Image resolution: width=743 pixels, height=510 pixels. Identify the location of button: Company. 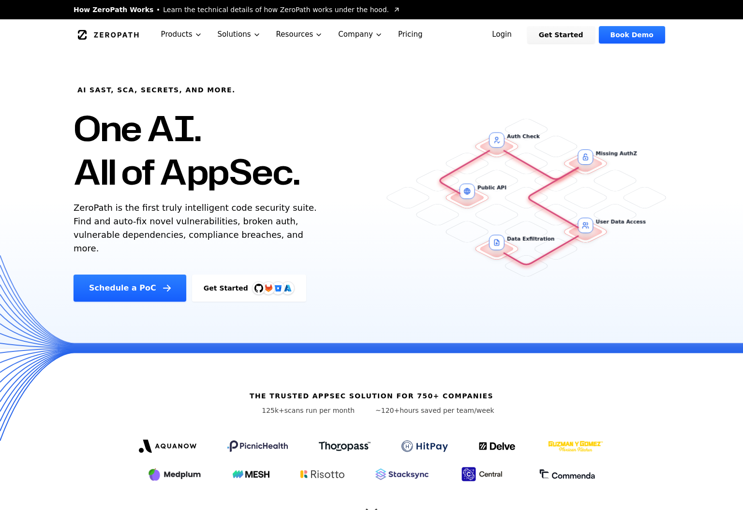
(360, 34).